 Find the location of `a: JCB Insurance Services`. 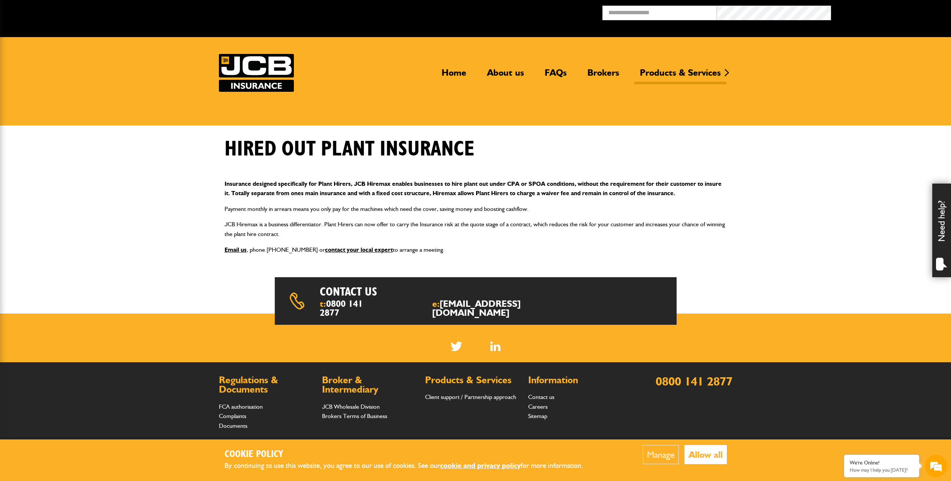

a: JCB Insurance Services is located at coordinates (256, 73).